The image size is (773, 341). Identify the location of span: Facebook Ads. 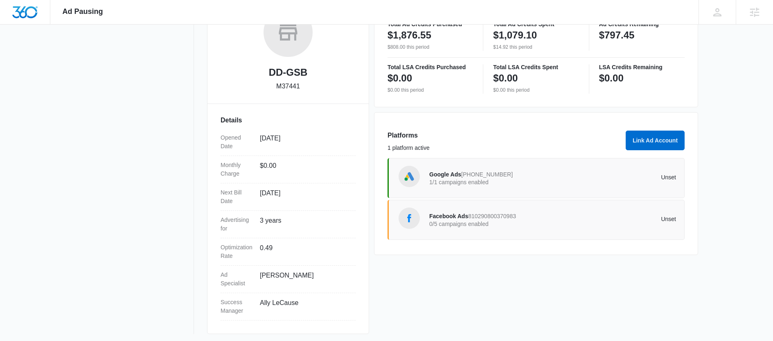
(449, 216).